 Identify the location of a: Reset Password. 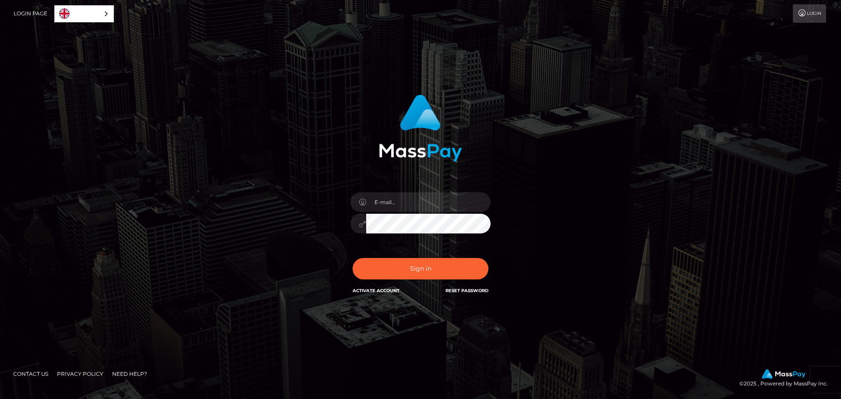
(467, 290).